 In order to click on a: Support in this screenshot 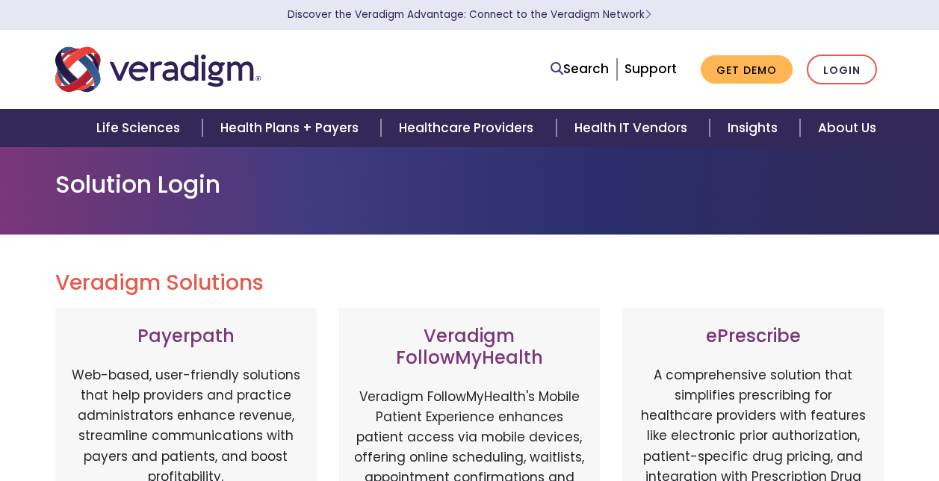, I will do `click(650, 69)`.